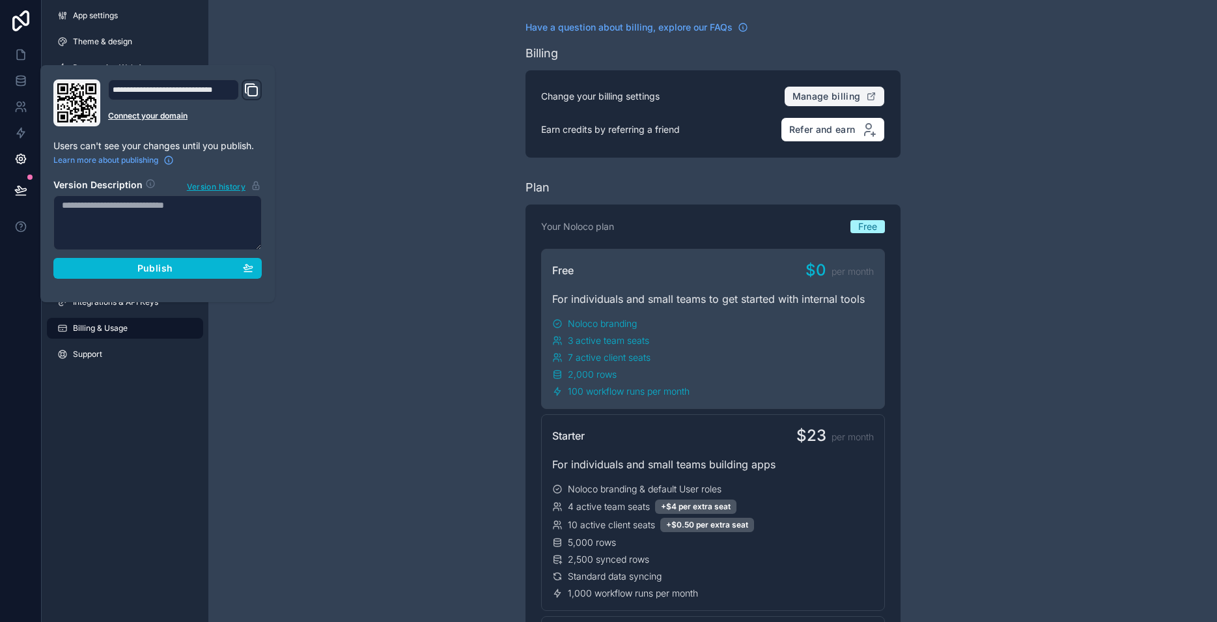 This screenshot has width=1217, height=622. What do you see at coordinates (628, 391) in the screenshot?
I see `span: 100 workflow runs per month` at bounding box center [628, 391].